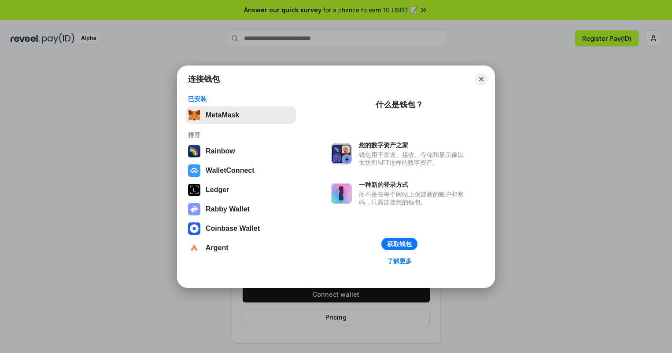 Image resolution: width=672 pixels, height=353 pixels. I want to click on button: Rainbow, so click(240, 151).